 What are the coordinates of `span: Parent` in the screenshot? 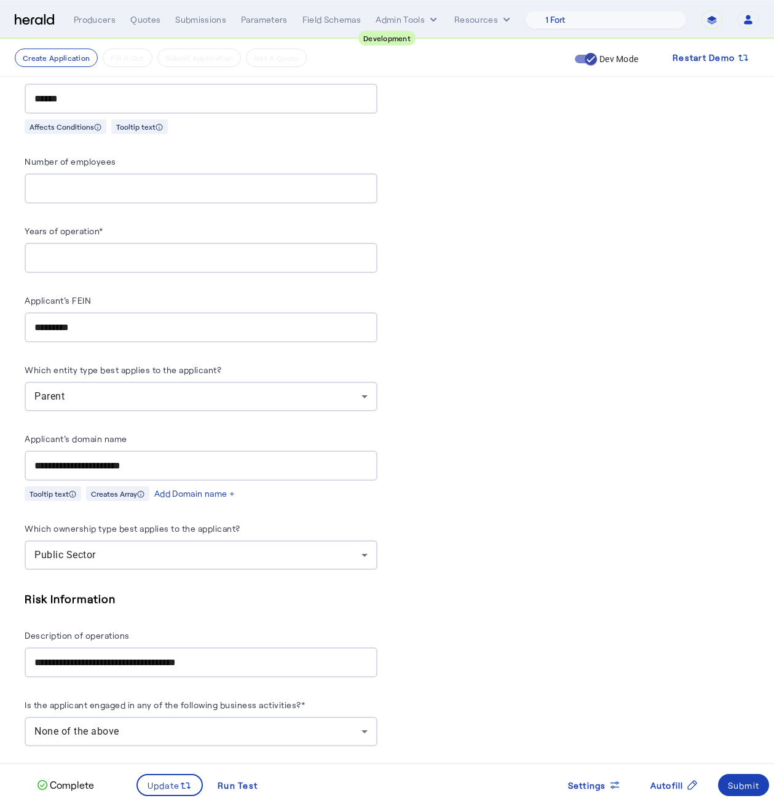 It's located at (49, 396).